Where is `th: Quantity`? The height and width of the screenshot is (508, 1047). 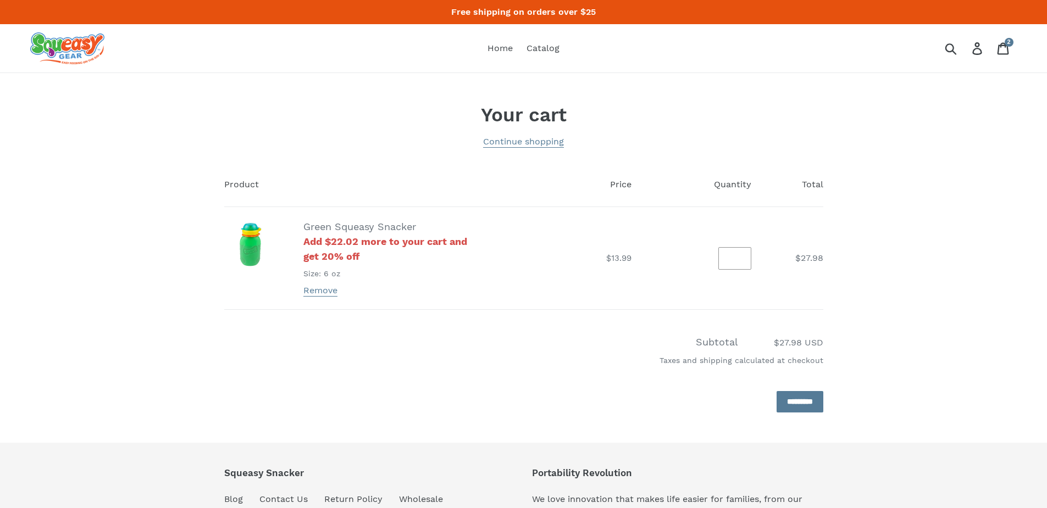 th: Quantity is located at coordinates (704, 185).